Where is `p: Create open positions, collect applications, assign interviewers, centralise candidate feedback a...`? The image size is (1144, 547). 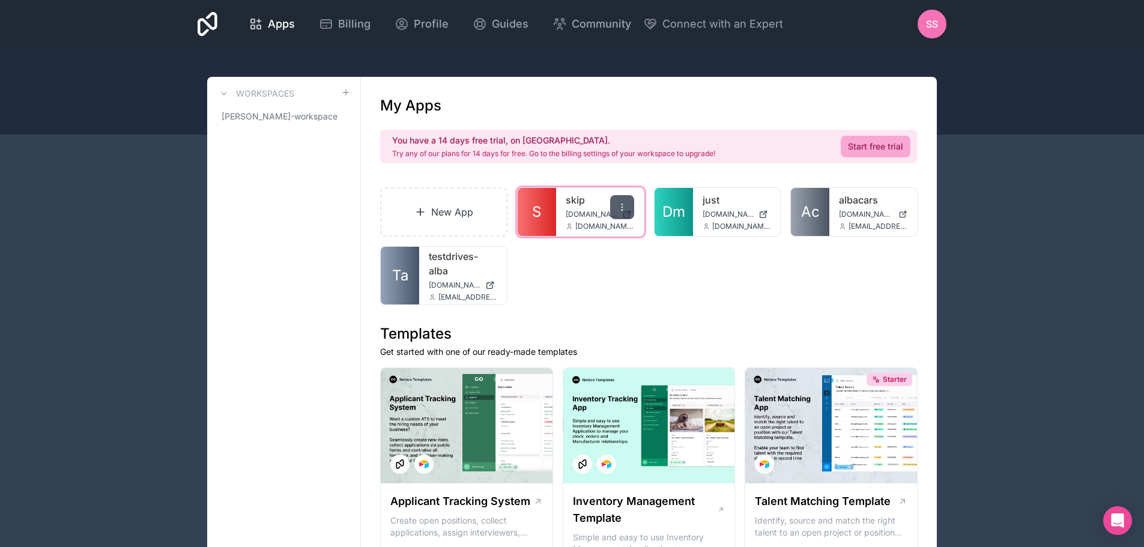
p: Create open positions, collect applications, assign interviewers, centralise candidate feedback a... is located at coordinates (467, 527).